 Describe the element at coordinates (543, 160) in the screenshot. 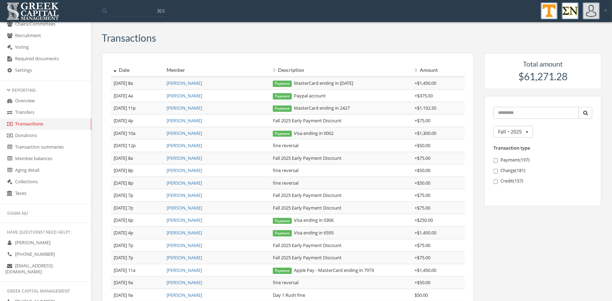

I see `label: Payment ( 197 )` at that location.